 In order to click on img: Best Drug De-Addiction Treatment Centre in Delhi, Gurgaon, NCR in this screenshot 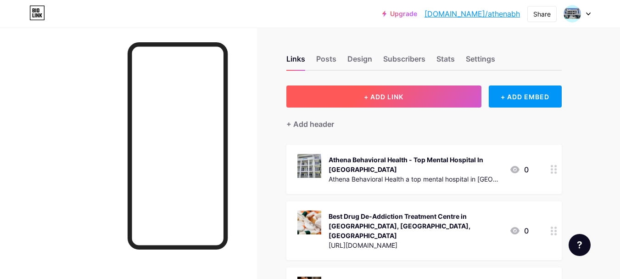, I will do `click(309, 222)`.